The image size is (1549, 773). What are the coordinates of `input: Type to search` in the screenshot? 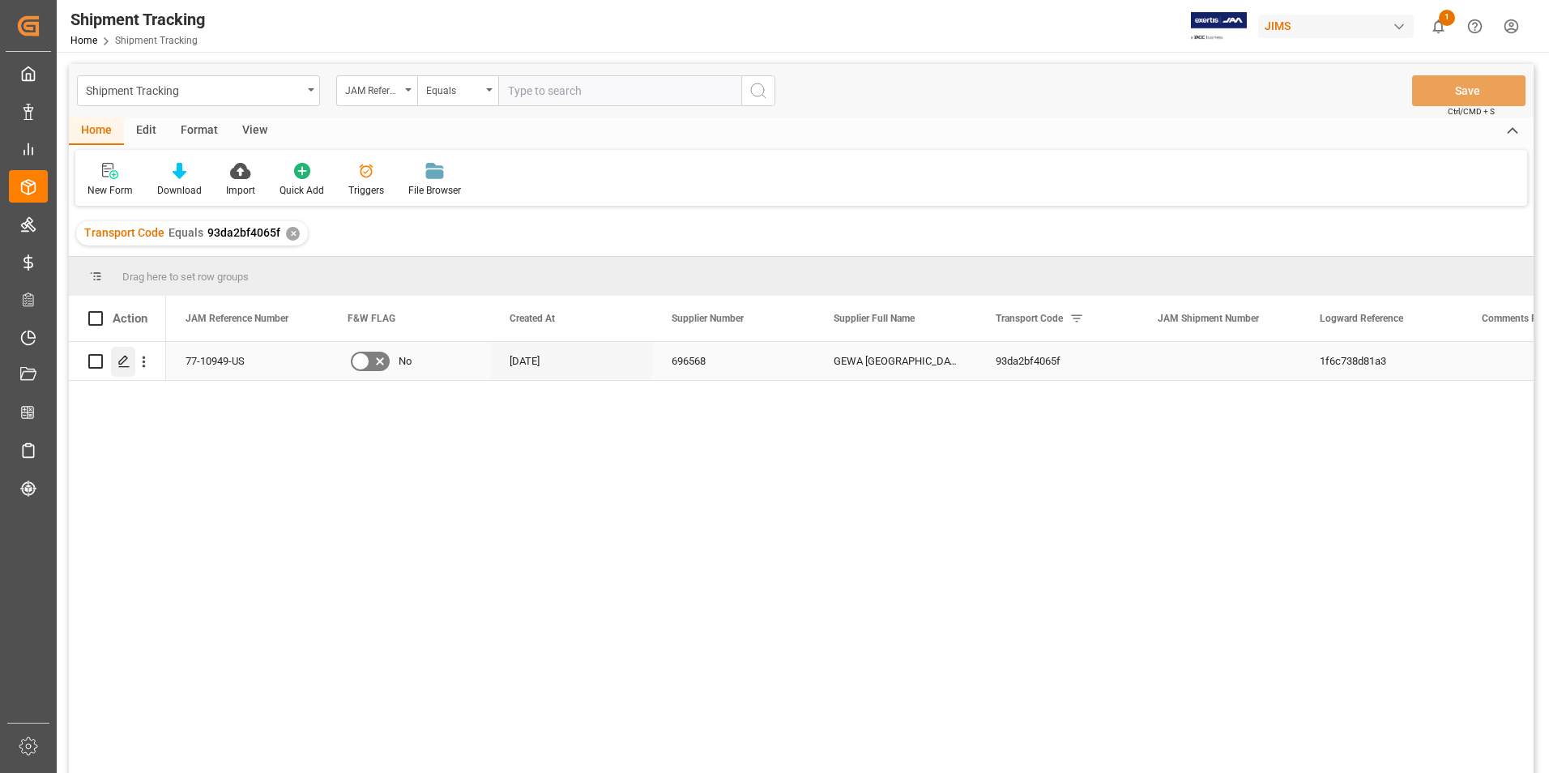 It's located at (620, 91).